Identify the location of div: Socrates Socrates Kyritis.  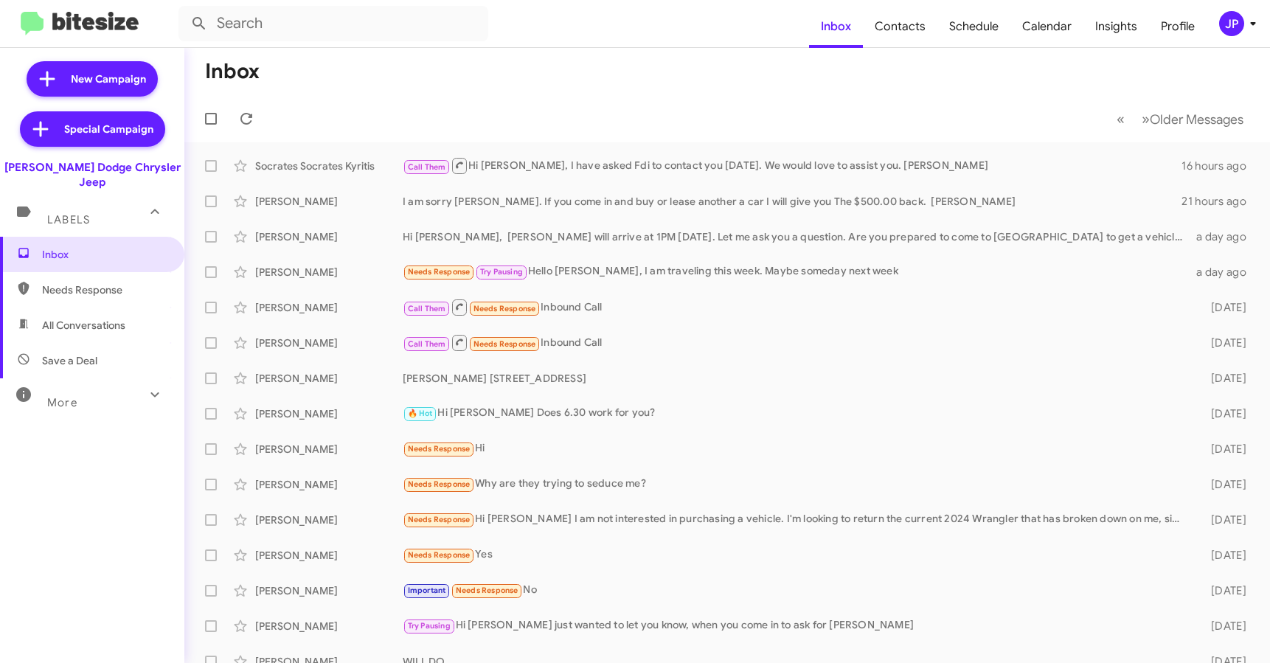
(329, 166).